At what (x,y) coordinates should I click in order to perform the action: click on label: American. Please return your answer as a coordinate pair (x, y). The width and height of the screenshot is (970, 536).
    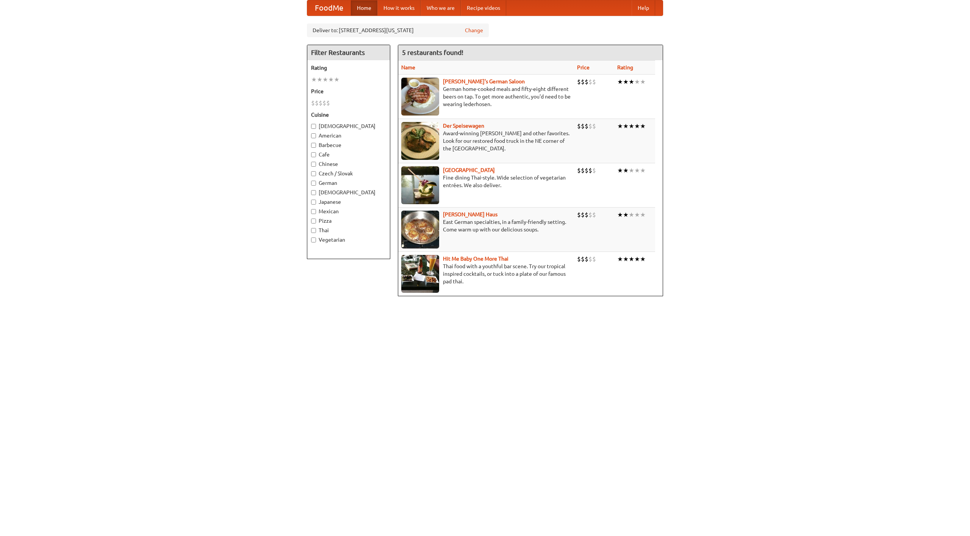
    Looking at the image, I should click on (349, 136).